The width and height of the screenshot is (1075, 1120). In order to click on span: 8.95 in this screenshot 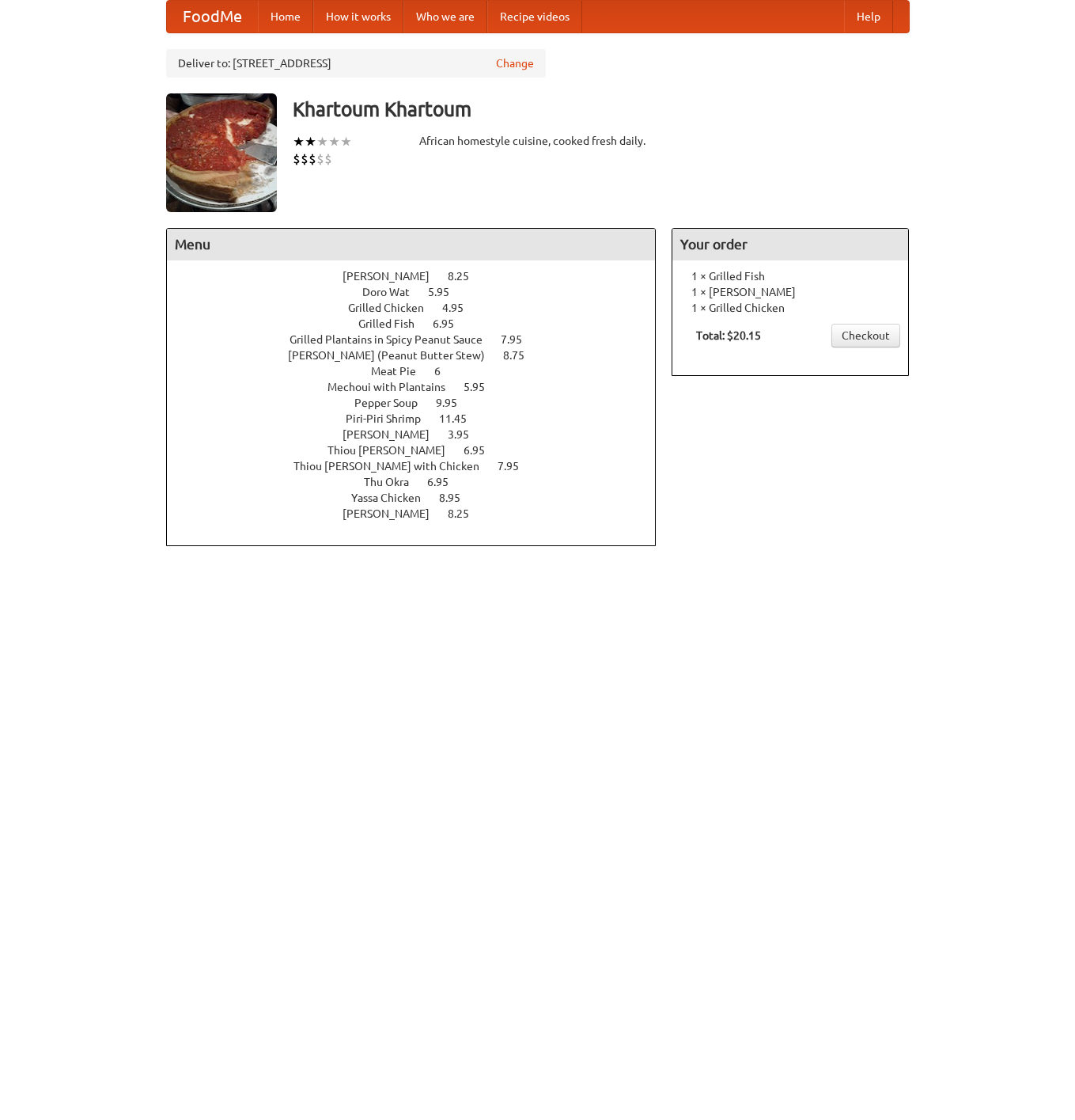, I will do `click(458, 497)`.